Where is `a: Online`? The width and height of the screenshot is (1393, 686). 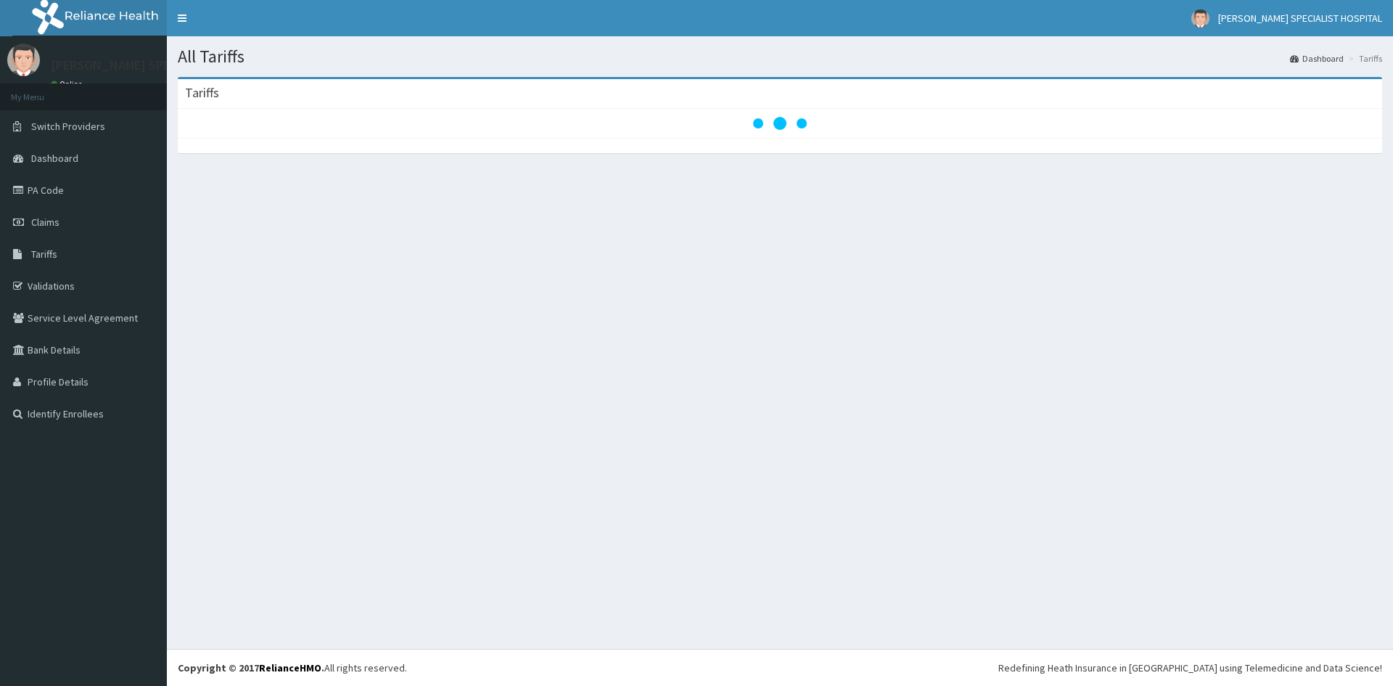 a: Online is located at coordinates (68, 84).